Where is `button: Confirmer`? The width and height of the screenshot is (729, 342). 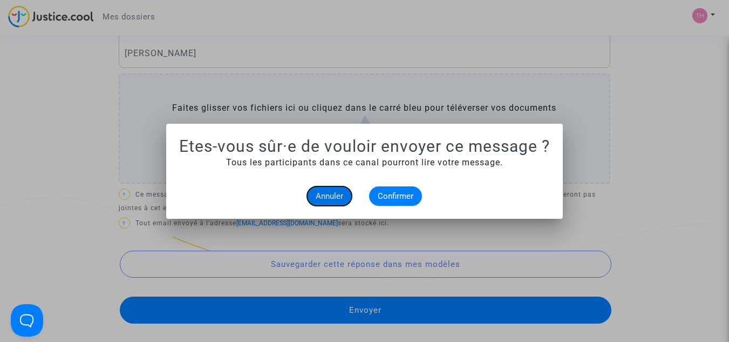
button: Confirmer is located at coordinates (396, 196).